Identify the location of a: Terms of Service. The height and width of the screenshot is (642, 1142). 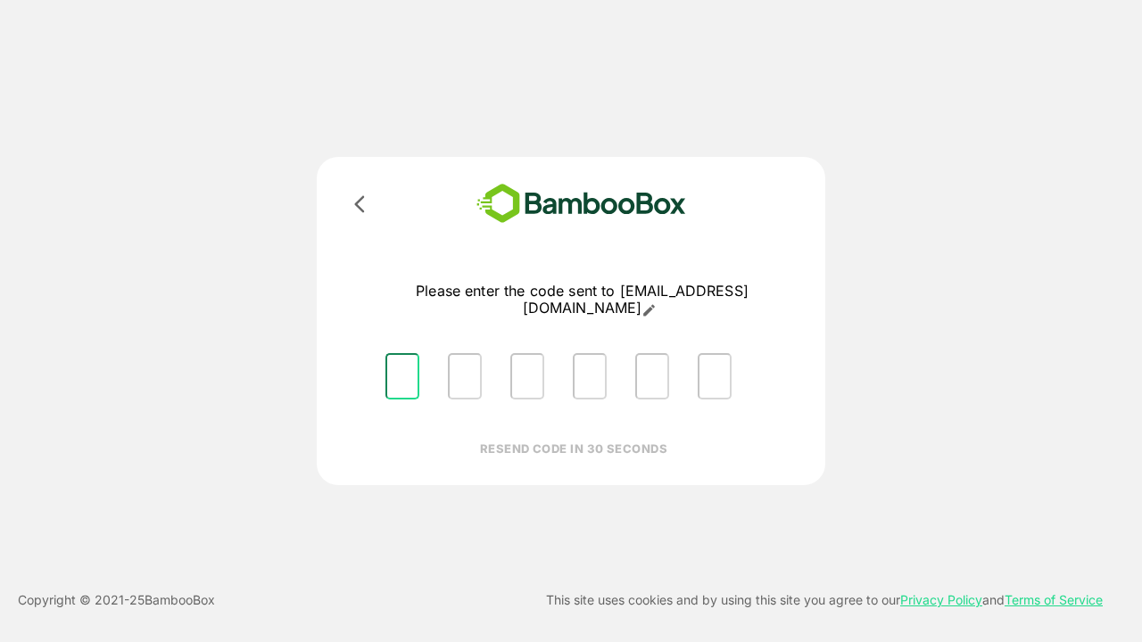
(1053, 599).